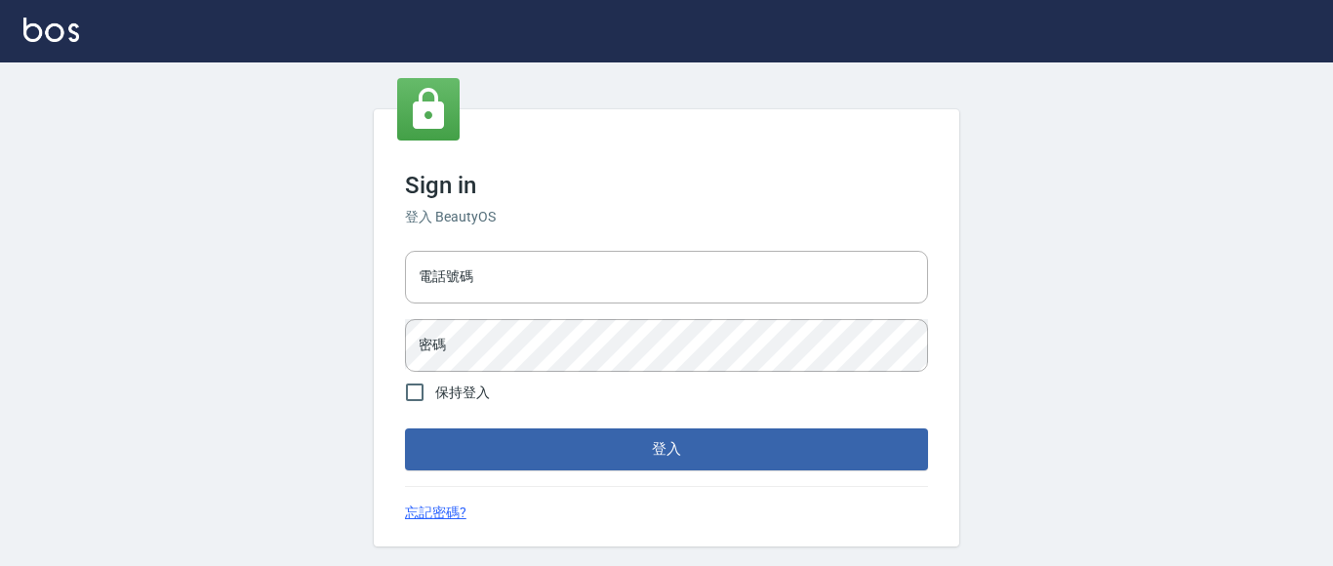  Describe the element at coordinates (462, 392) in the screenshot. I see `span: 保持登入` at that location.